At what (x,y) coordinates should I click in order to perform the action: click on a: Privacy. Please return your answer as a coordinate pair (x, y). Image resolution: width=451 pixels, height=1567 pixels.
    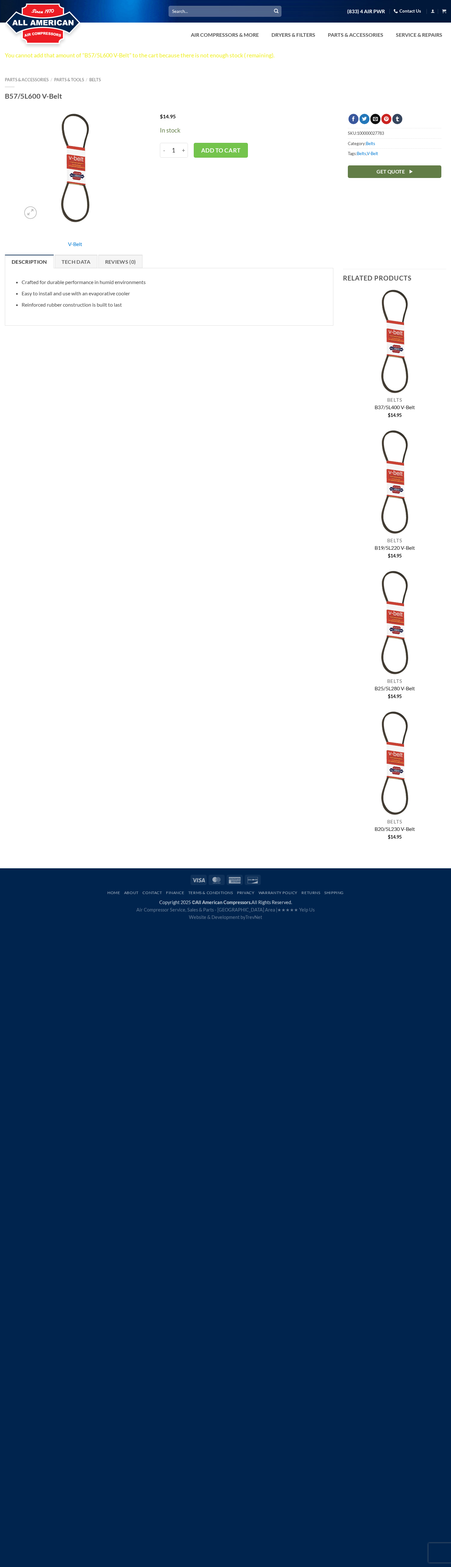
    Looking at the image, I should click on (246, 892).